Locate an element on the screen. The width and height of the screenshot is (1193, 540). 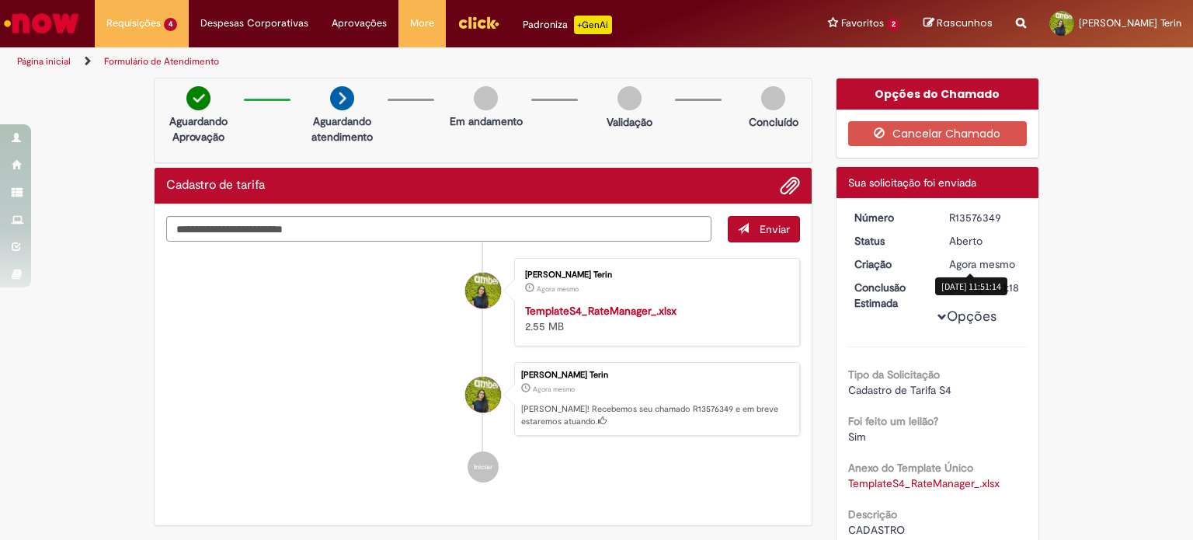
img: click_logo_yellow_360x200.png is located at coordinates (479, 23).